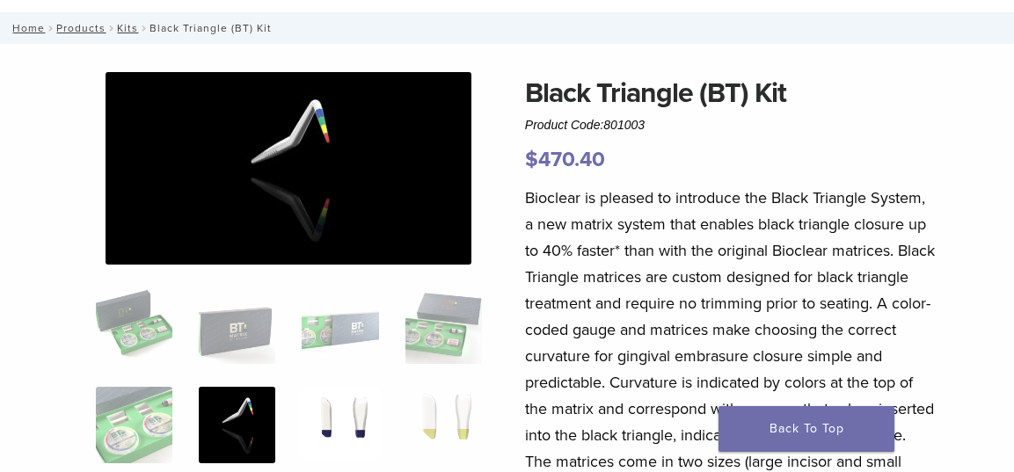 This screenshot has width=1014, height=472. Describe the element at coordinates (730, 93) in the screenshot. I see `h1: Black Triangle (BT) Kit` at that location.